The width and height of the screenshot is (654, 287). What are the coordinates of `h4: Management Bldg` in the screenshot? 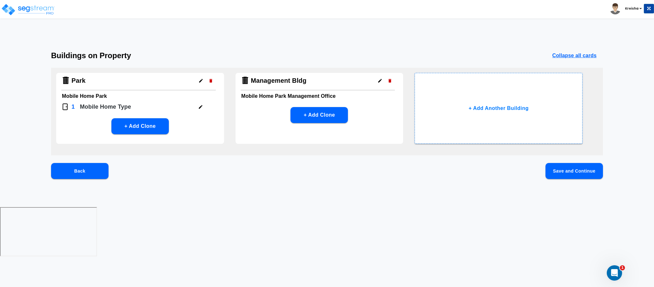 It's located at (279, 80).